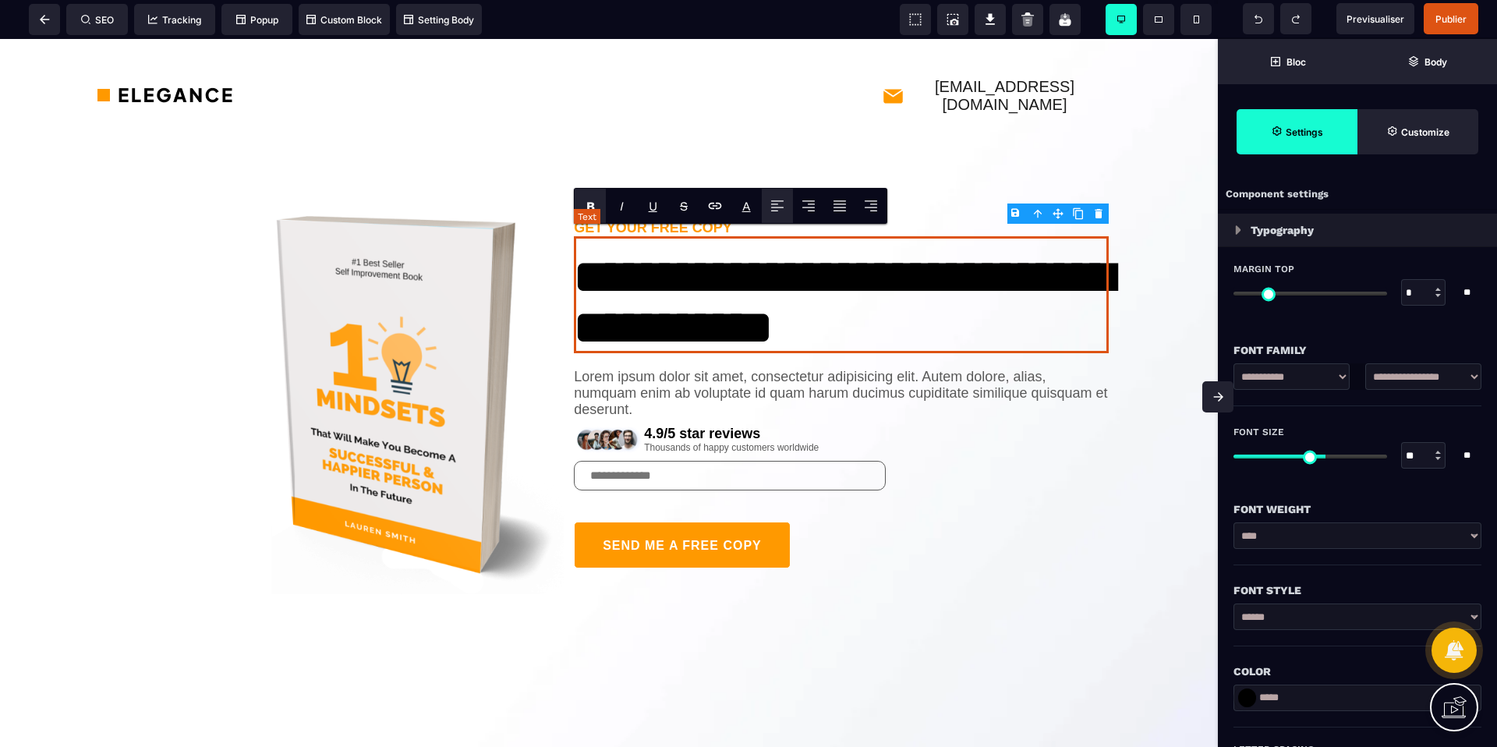 This screenshot has width=1497, height=747. What do you see at coordinates (400, 355) in the screenshot?
I see `img: 3641f64acada0ca4112b0c08ceba2397_book_2.png` at bounding box center [400, 355].